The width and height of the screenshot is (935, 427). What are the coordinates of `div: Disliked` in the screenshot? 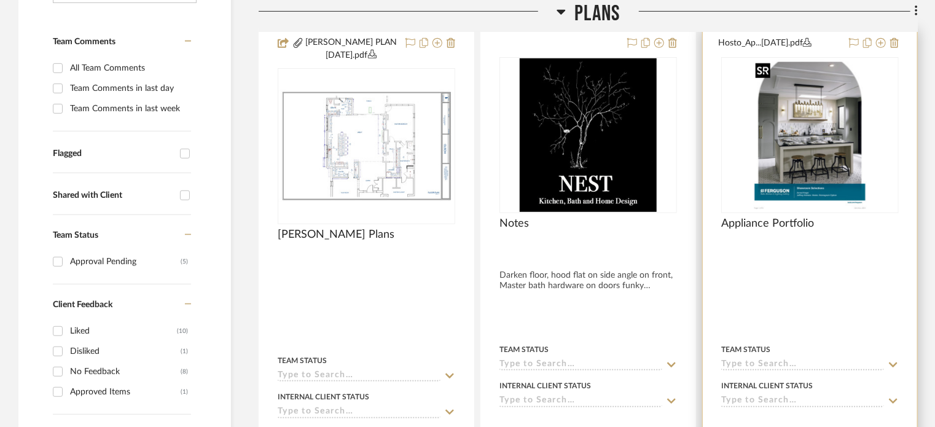 It's located at (125, 352).